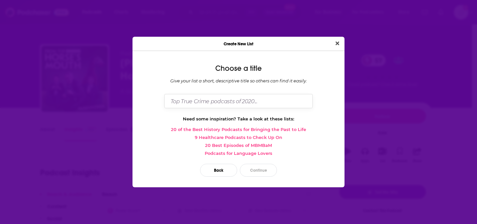  Describe the element at coordinates (238, 101) in the screenshot. I see `input: Top True Crime podcasts of 2020...` at that location.